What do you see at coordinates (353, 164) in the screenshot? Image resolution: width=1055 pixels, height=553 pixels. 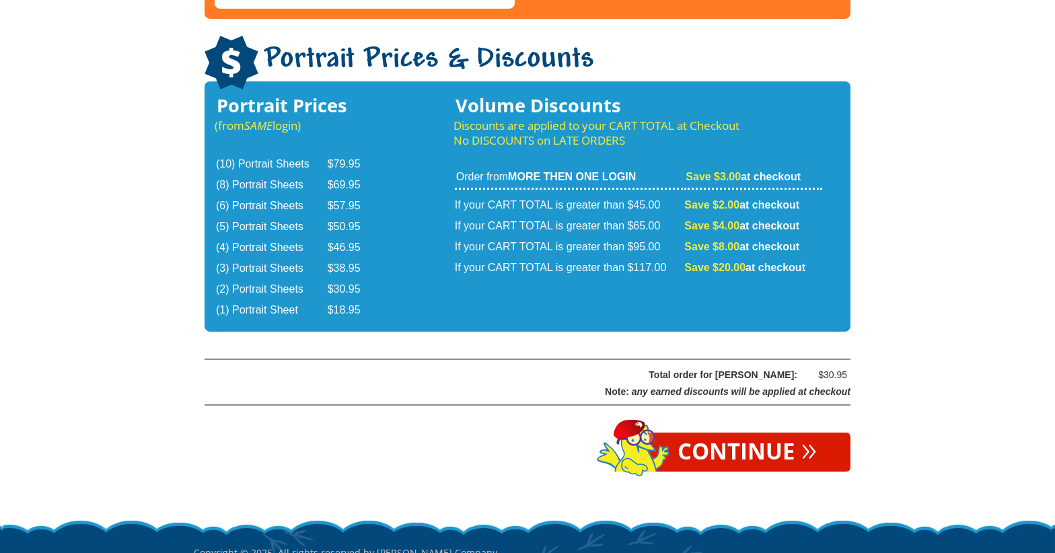 I see `td: $79.95` at bounding box center [353, 164].